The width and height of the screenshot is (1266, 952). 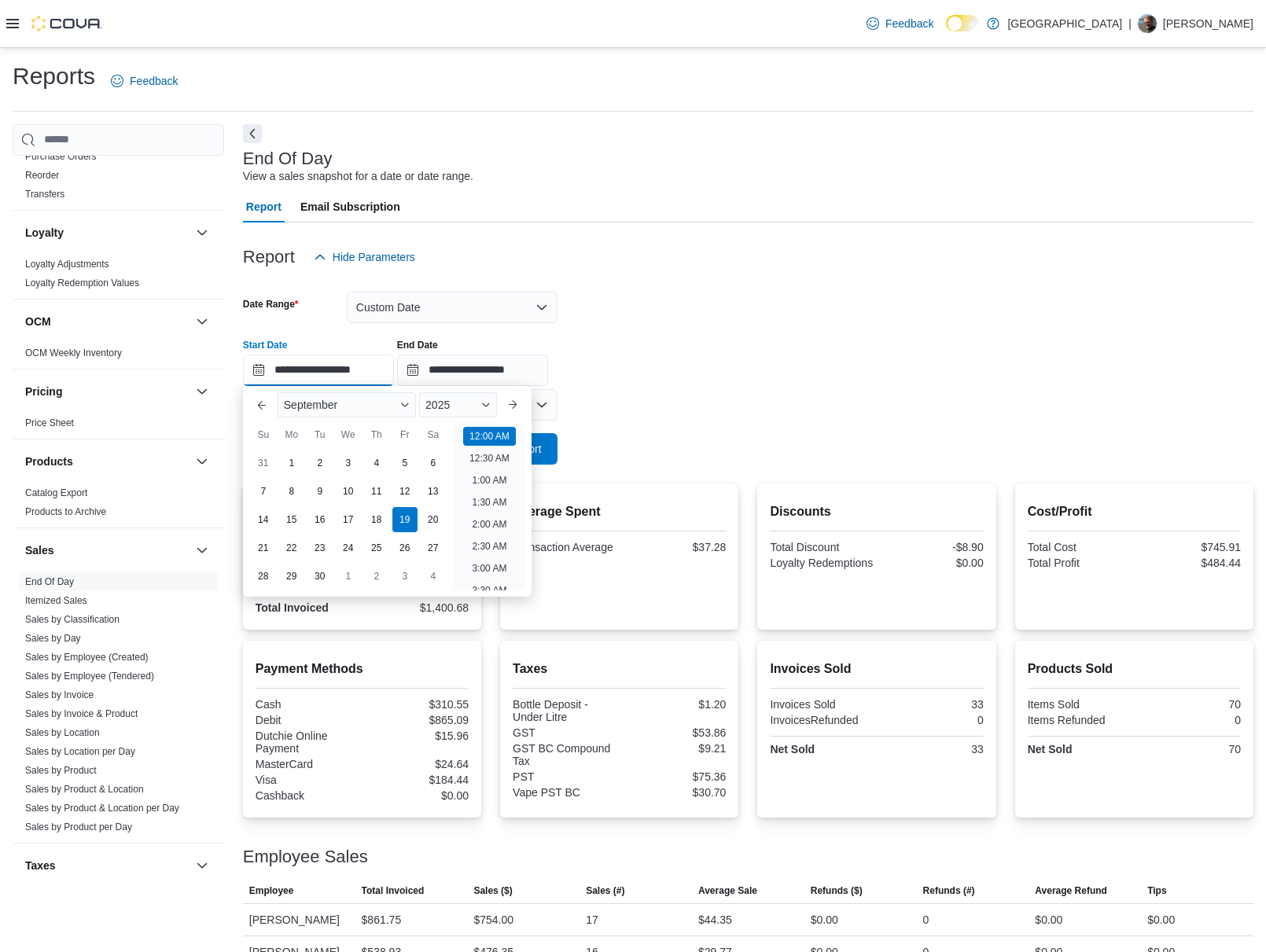 What do you see at coordinates (265, 345) in the screenshot?
I see `label: Start Date` at bounding box center [265, 345].